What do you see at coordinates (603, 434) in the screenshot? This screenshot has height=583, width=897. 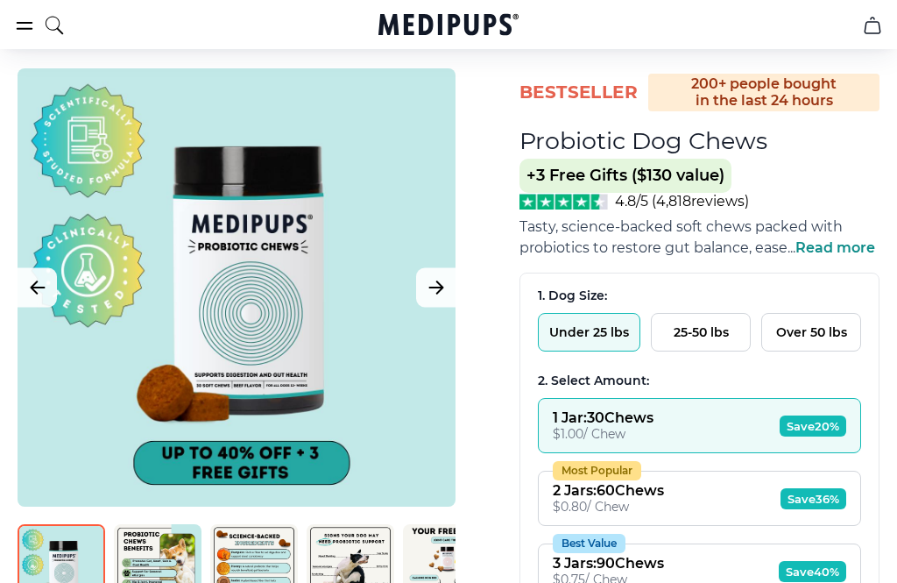 I see `div: $ 1.00 / Chew` at bounding box center [603, 434].